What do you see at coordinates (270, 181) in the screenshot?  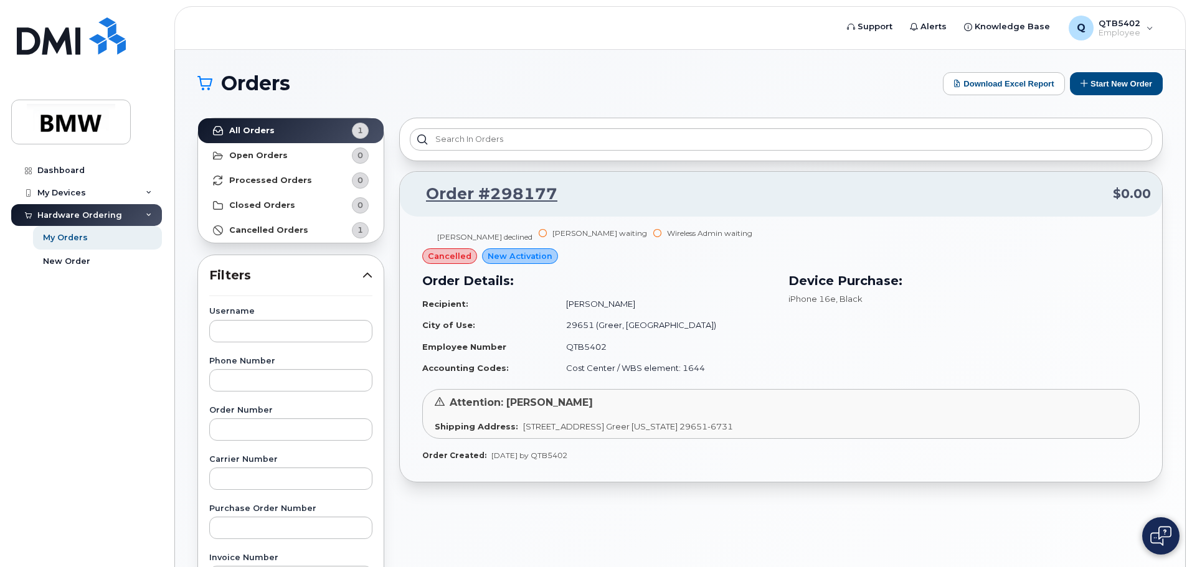 I see `strong: Processed Orders` at bounding box center [270, 181].